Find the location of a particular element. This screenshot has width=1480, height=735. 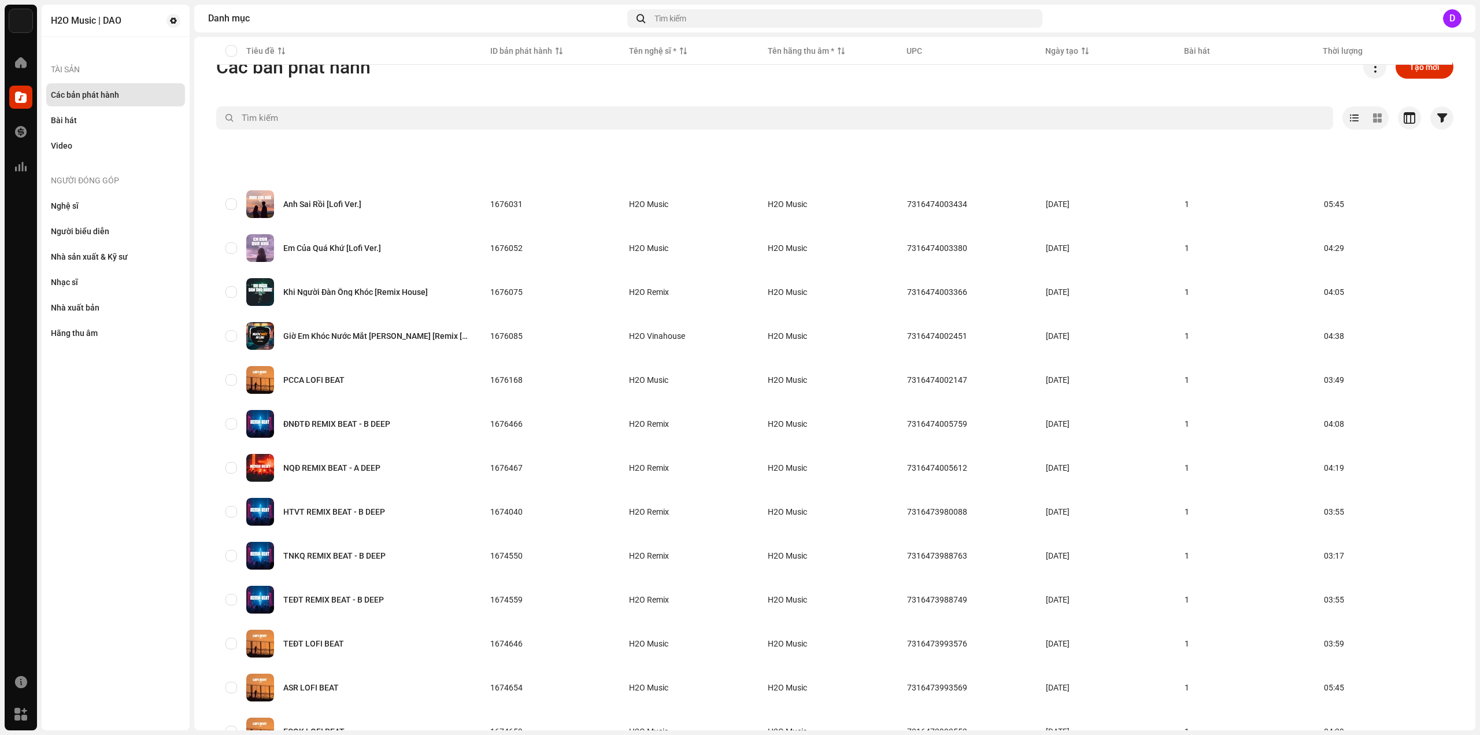

span: 7316473993576 is located at coordinates (937, 643).